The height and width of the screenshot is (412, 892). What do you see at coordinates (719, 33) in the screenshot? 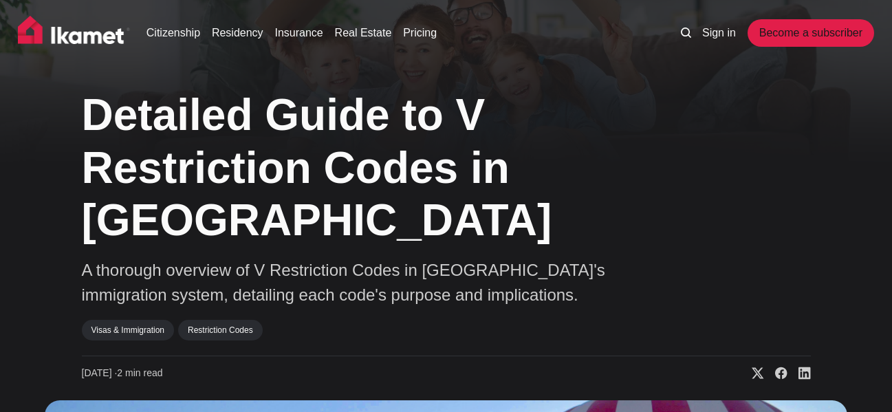
I see `a: Sign in` at bounding box center [719, 33].